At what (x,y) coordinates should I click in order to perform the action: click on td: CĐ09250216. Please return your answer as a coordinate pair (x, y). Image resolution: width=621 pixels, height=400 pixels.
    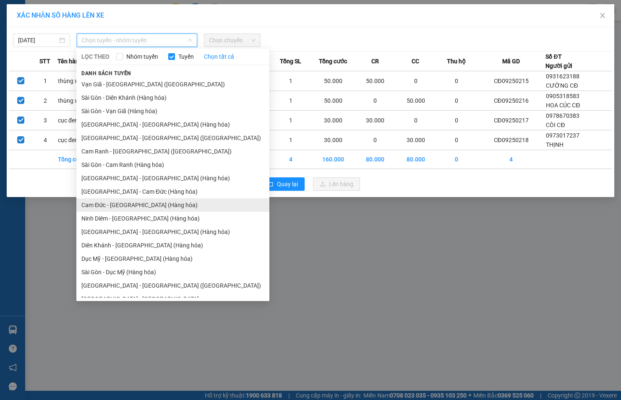
    Looking at the image, I should click on (511, 101).